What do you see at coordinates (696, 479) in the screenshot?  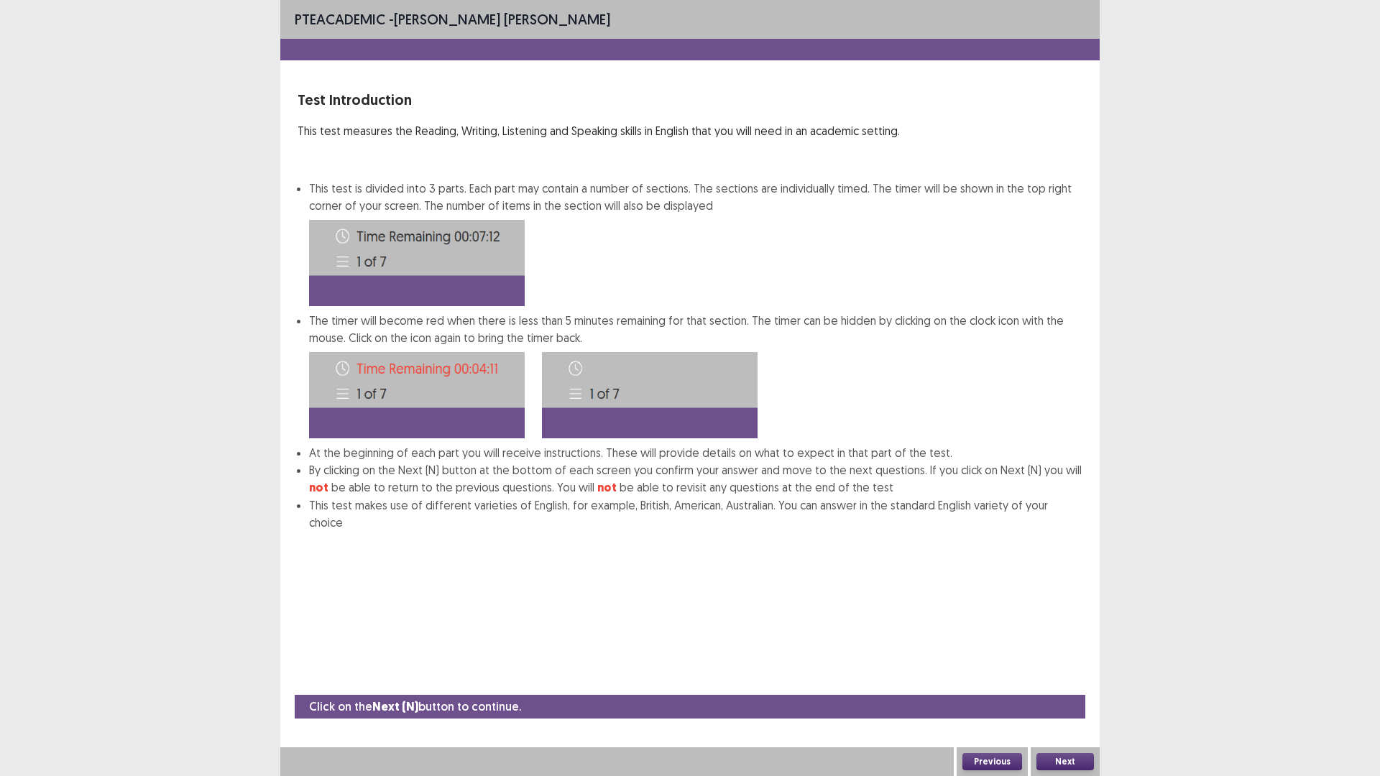 I see `li: By clicking on the Next (N) button at the bottom of each screen you confirm your answer and move ...` at bounding box center [696, 479].